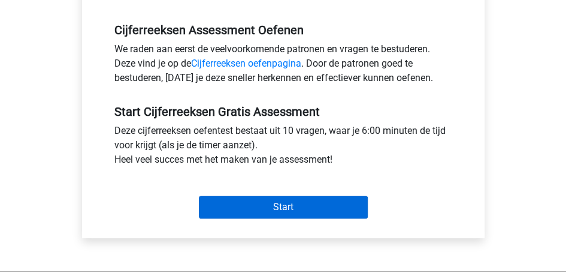  I want to click on h5: Start Cijferreeksen Gratis Assessment, so click(284, 112).